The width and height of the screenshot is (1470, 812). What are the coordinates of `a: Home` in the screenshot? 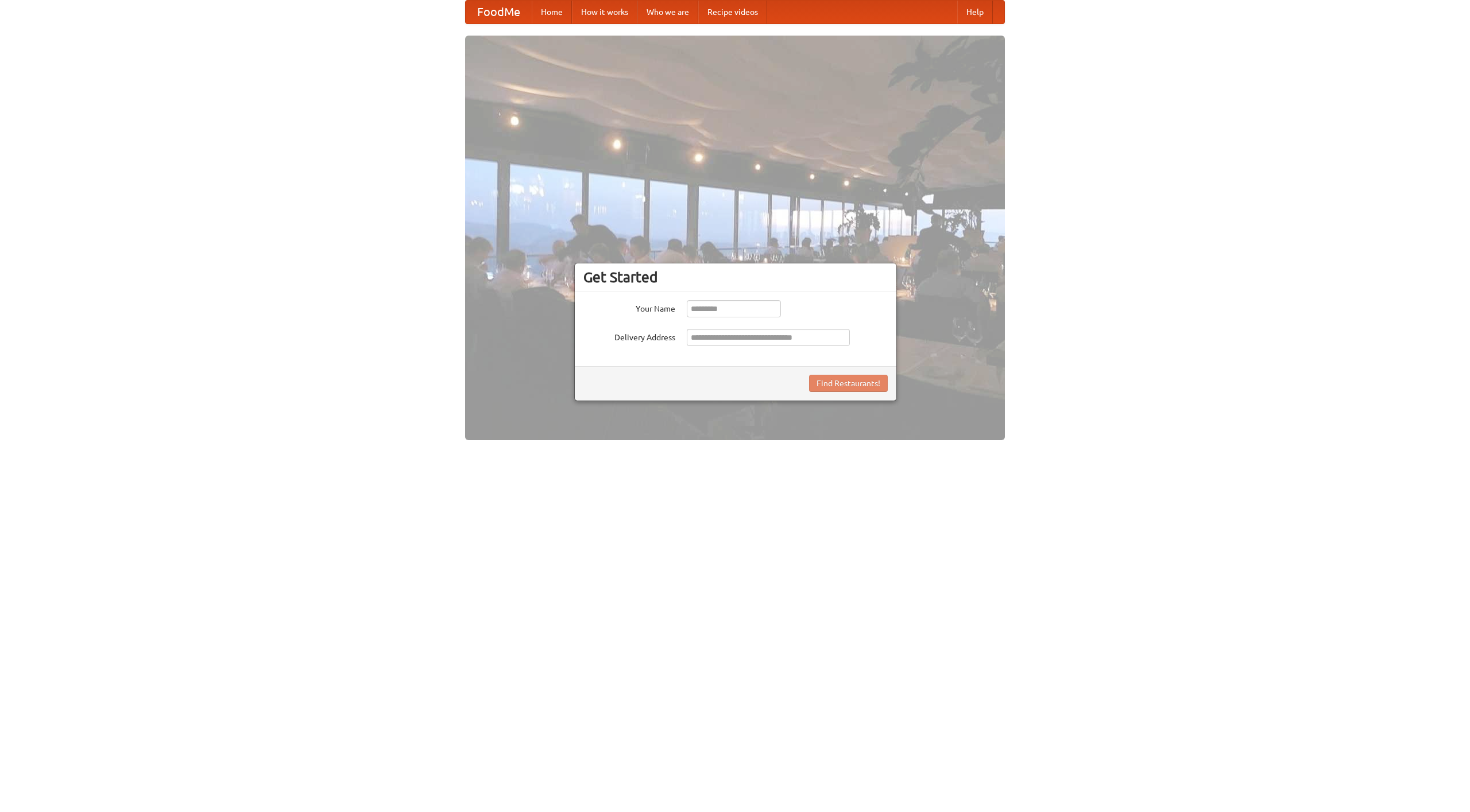 It's located at (552, 12).